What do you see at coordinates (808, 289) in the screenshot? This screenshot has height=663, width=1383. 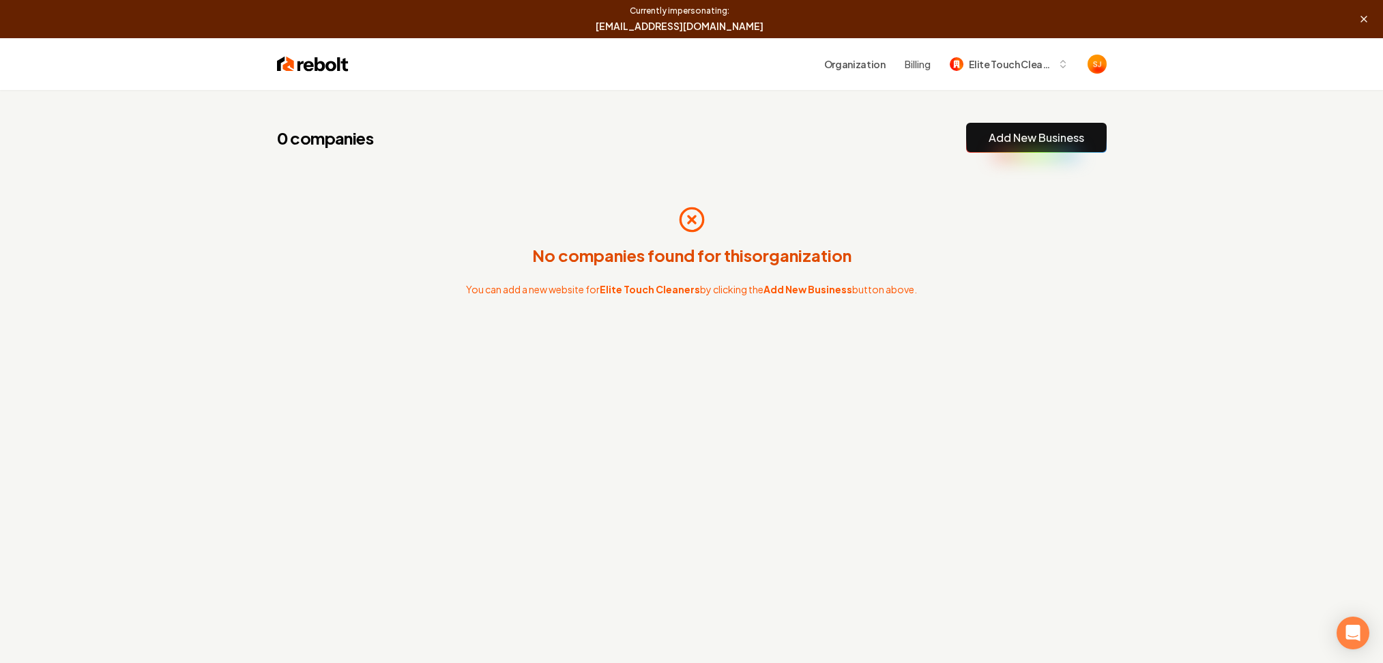 I see `strong: Add New Business` at bounding box center [808, 289].